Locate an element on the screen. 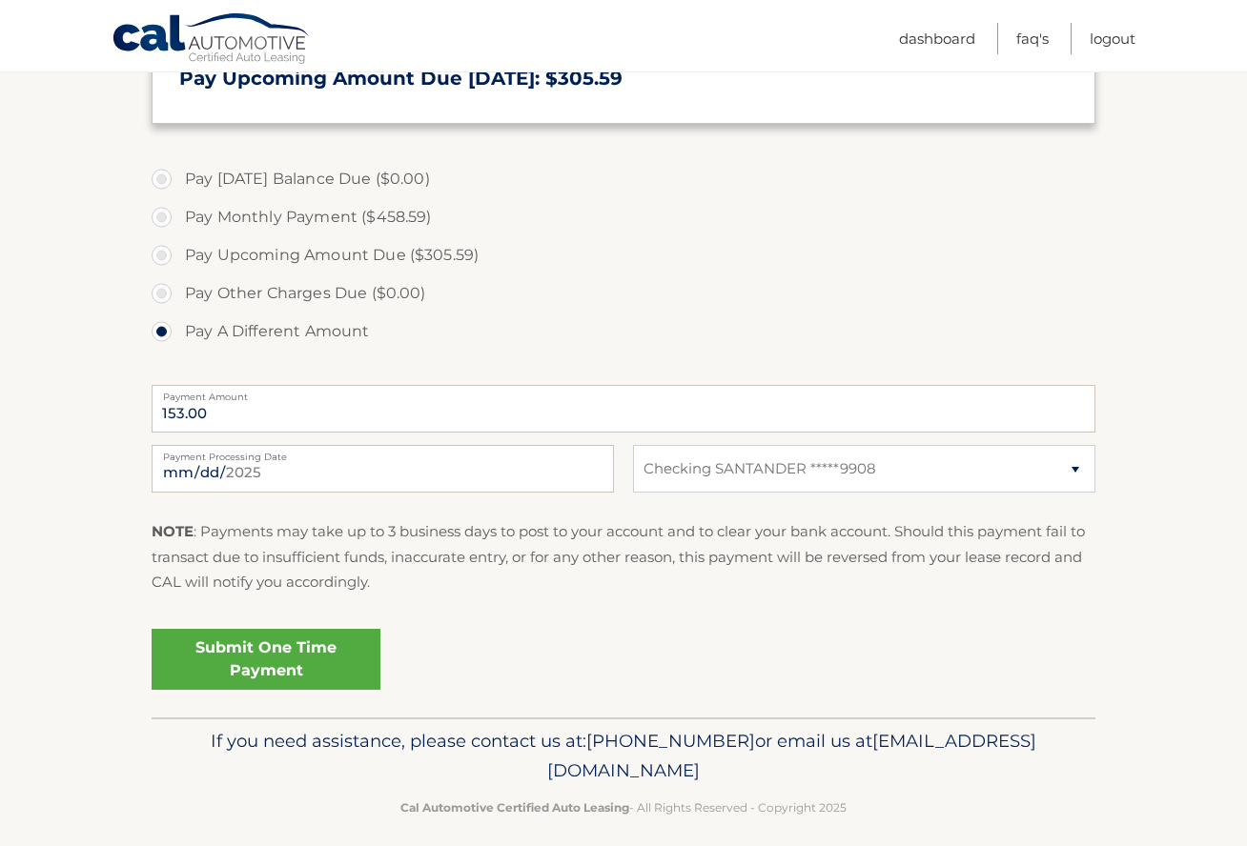  p: - All Rights Reserved - Copyright 2025 is located at coordinates (623, 807).